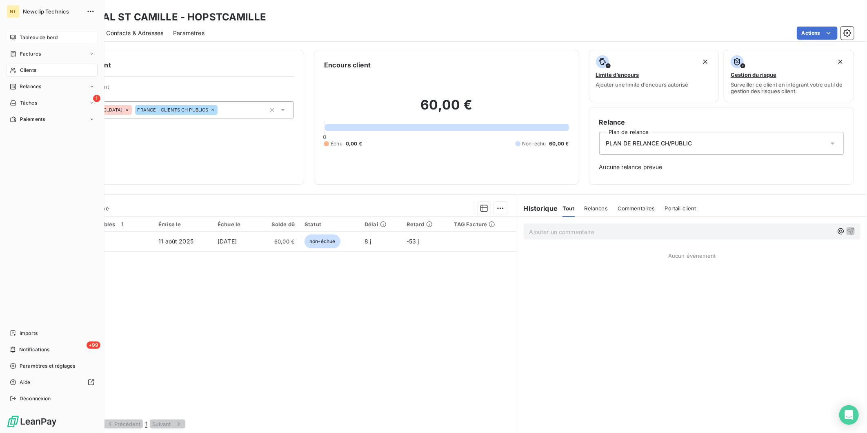 The width and height of the screenshot is (867, 433). Describe the element at coordinates (347, 65) in the screenshot. I see `h6: Encours client` at that location.